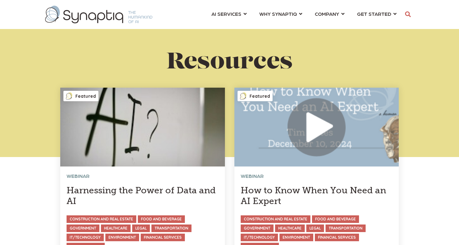 This screenshot has width=459, height=245. What do you see at coordinates (229, 14) in the screenshot?
I see `a: AI SERVICES` at bounding box center [229, 14].